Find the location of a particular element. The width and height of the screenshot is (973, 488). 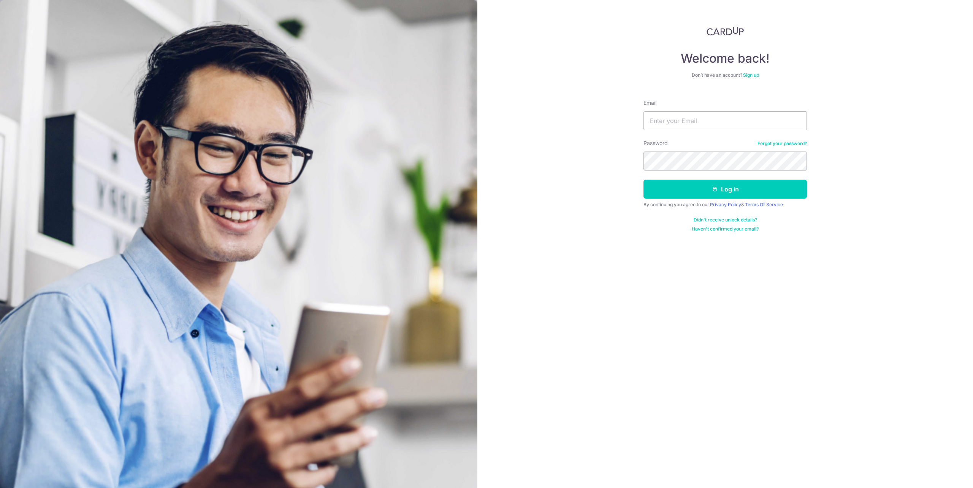

a: Didn't receive unlock details? is located at coordinates (725, 220).